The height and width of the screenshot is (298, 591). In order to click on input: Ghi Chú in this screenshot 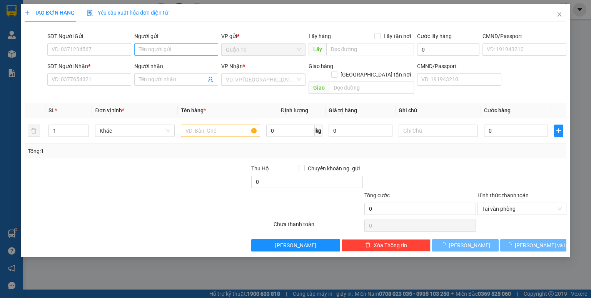, I will do `click(438, 131)`.